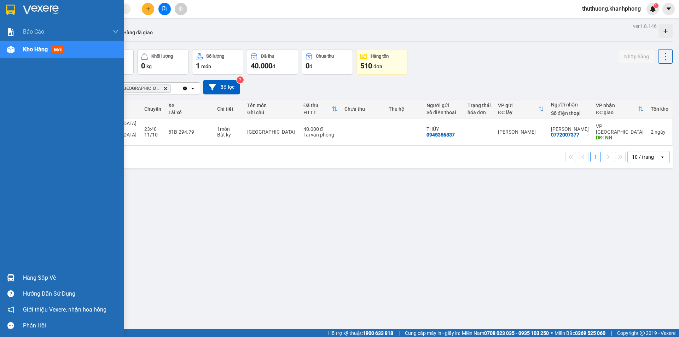 The width and height of the screenshot is (679, 337). What do you see at coordinates (11, 10) in the screenshot?
I see `img: logo-vxr` at bounding box center [11, 10].